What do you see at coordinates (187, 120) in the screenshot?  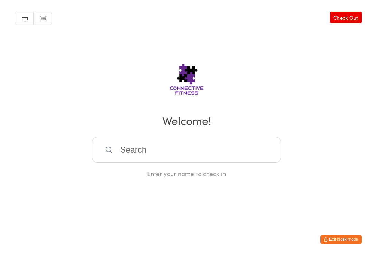 I see `h2: Welcome!` at bounding box center [187, 120].